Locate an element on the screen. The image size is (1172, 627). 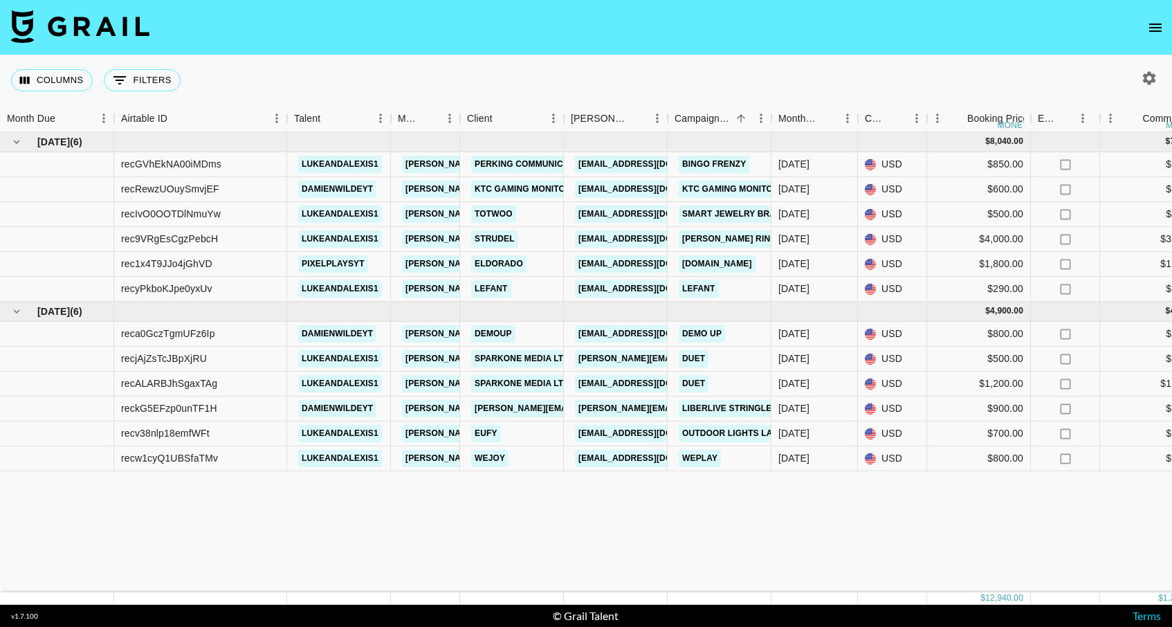
div: $4,000.00 is located at coordinates (979, 239).